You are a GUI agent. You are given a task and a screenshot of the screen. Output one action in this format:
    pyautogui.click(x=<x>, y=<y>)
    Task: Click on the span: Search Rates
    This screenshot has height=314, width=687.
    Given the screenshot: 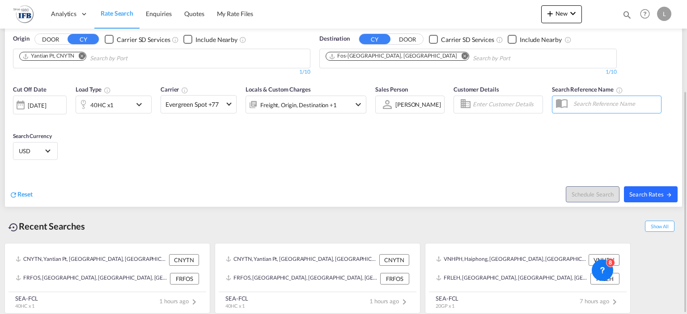 What is the action you would take?
    pyautogui.click(x=651, y=195)
    